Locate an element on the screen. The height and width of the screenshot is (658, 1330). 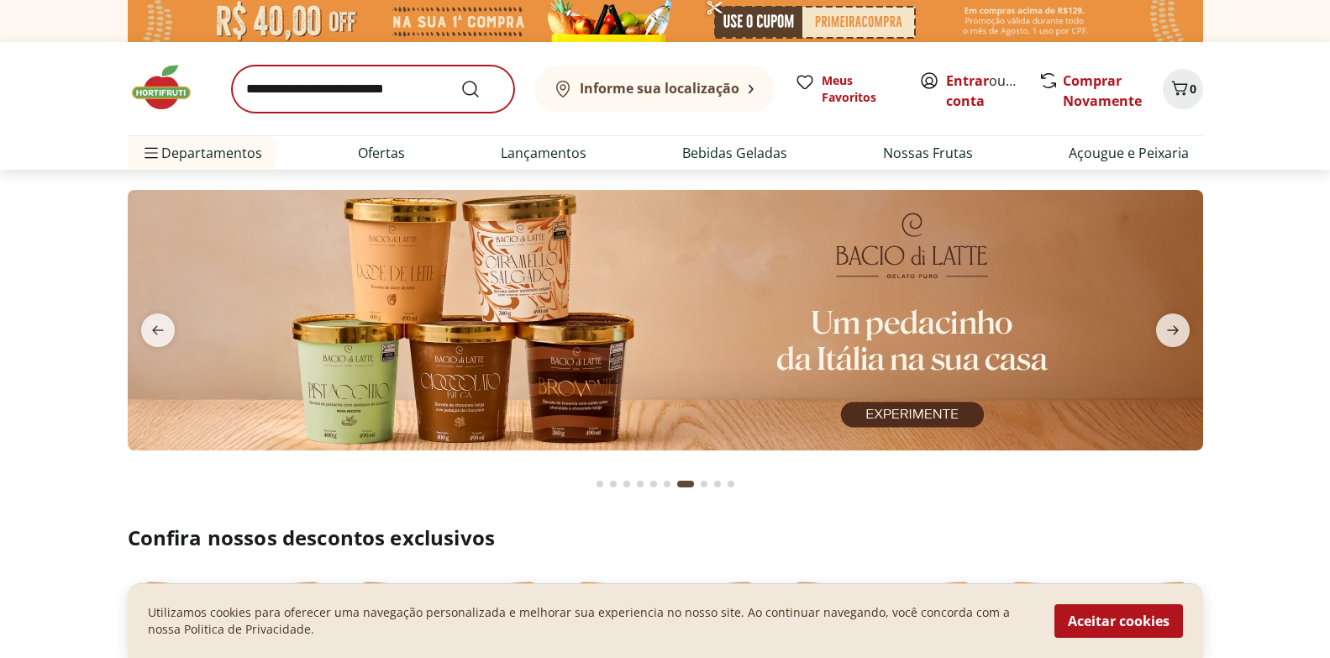
button: Aceitar cookies is located at coordinates (1119, 621).